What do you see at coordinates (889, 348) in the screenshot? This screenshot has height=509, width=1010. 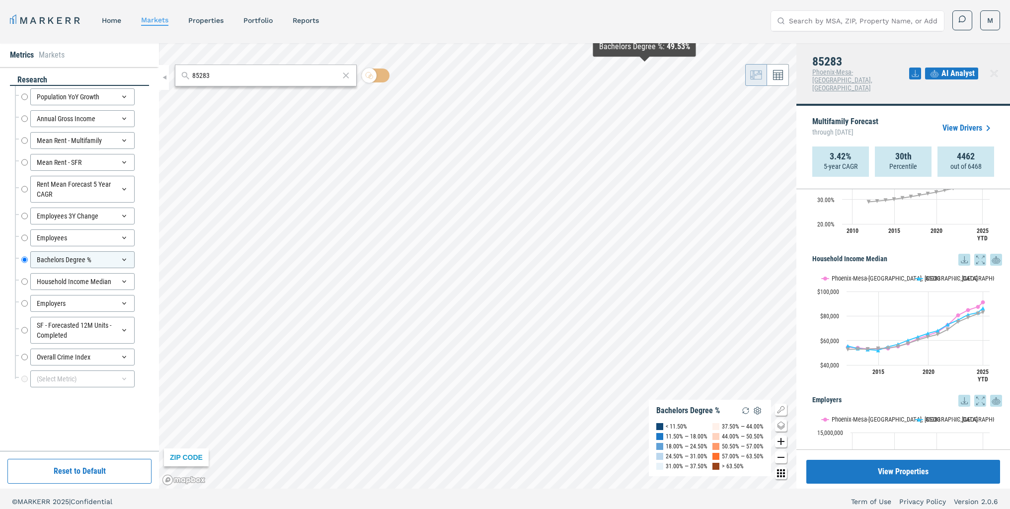 I see `path: Monday, 14 Dec, 18:00, 53,831.81. USA.` at bounding box center [889, 348].